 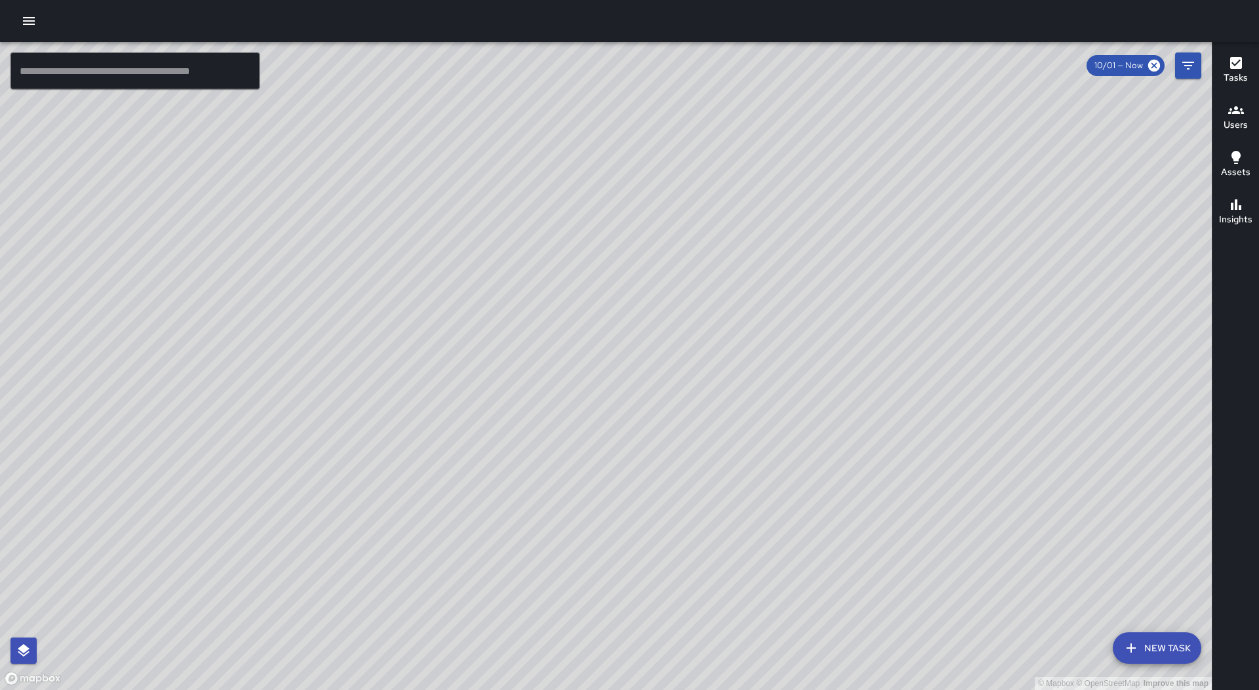 I want to click on button: Assets, so click(x=1235, y=165).